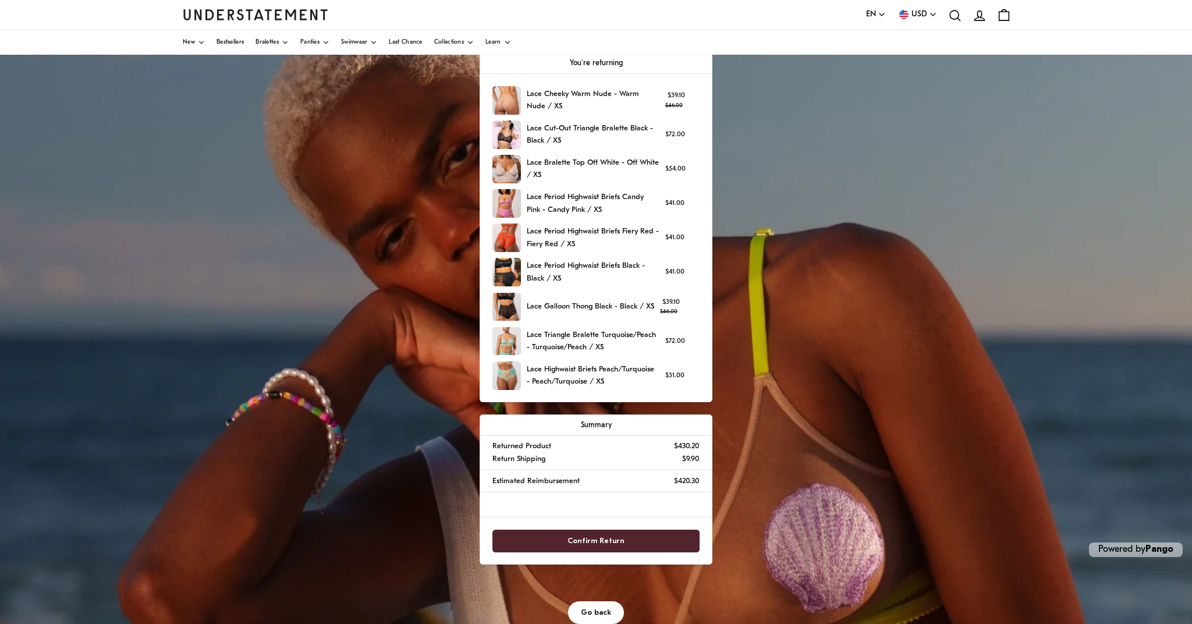 The height and width of the screenshot is (624, 1192). What do you see at coordinates (593, 341) in the screenshot?
I see `p: Lace Triangle Bralette Turquoise/Peach - Turquoise/Peach / XS` at bounding box center [593, 341].